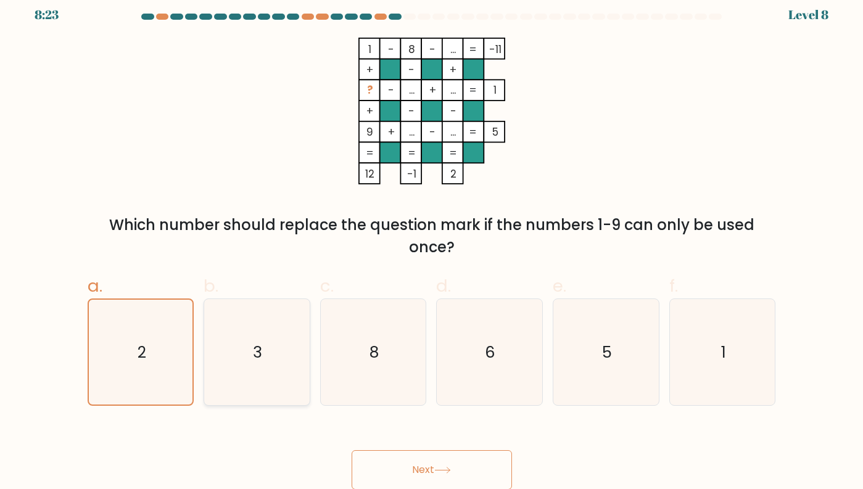 This screenshot has height=489, width=863. I want to click on text: 5, so click(607, 352).